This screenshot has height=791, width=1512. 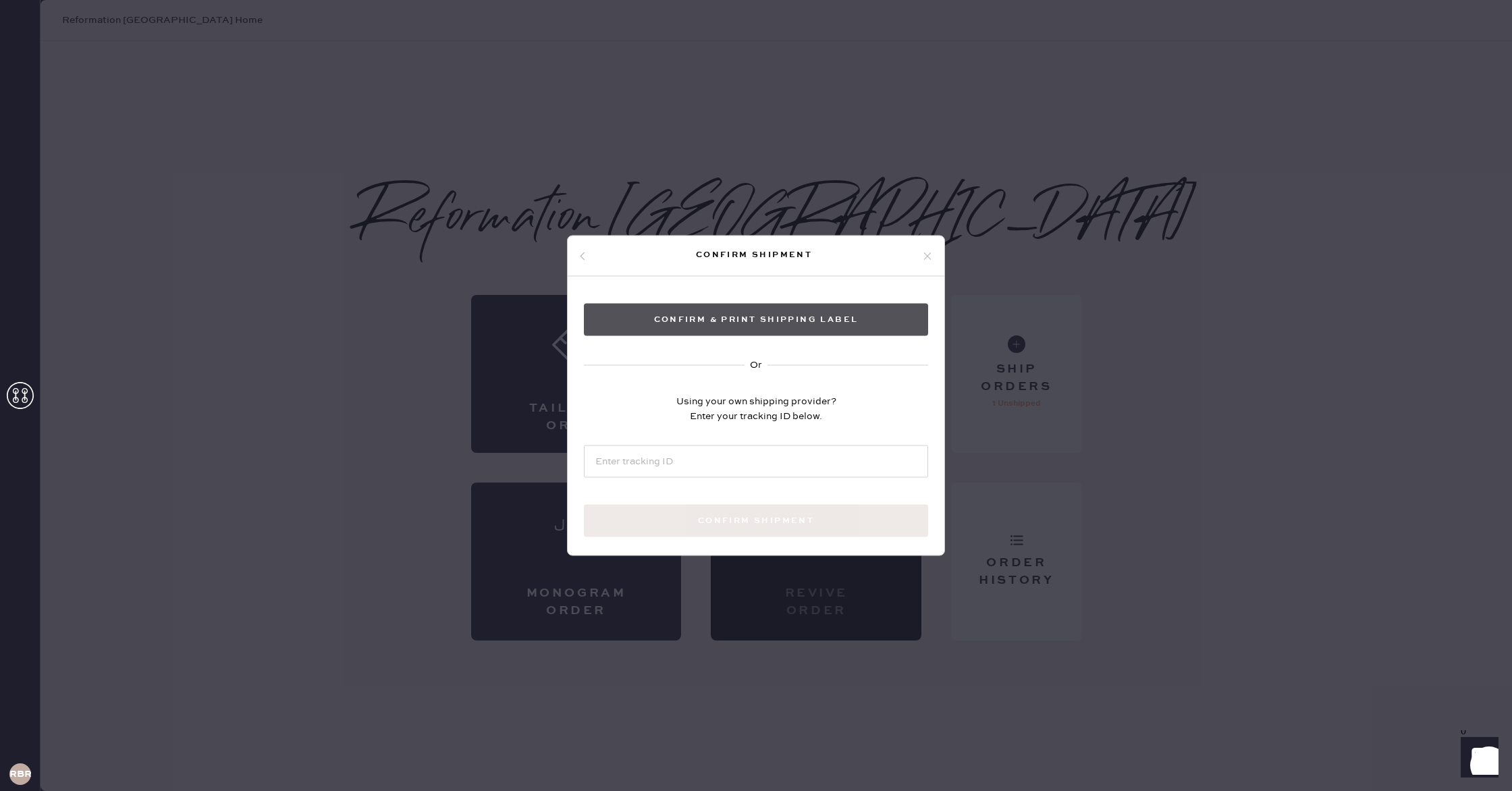 I want to click on div: Using your own shipping provider? Enter your tracking ID below., so click(x=756, y=409).